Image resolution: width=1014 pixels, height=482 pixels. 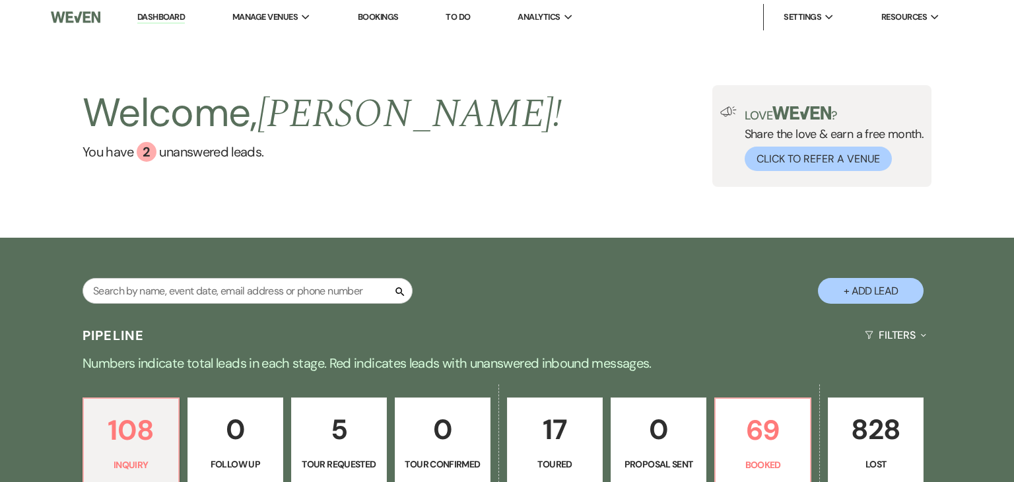 What do you see at coordinates (728, 112) in the screenshot?
I see `img: loud-speaker-illustration.svg` at bounding box center [728, 112].